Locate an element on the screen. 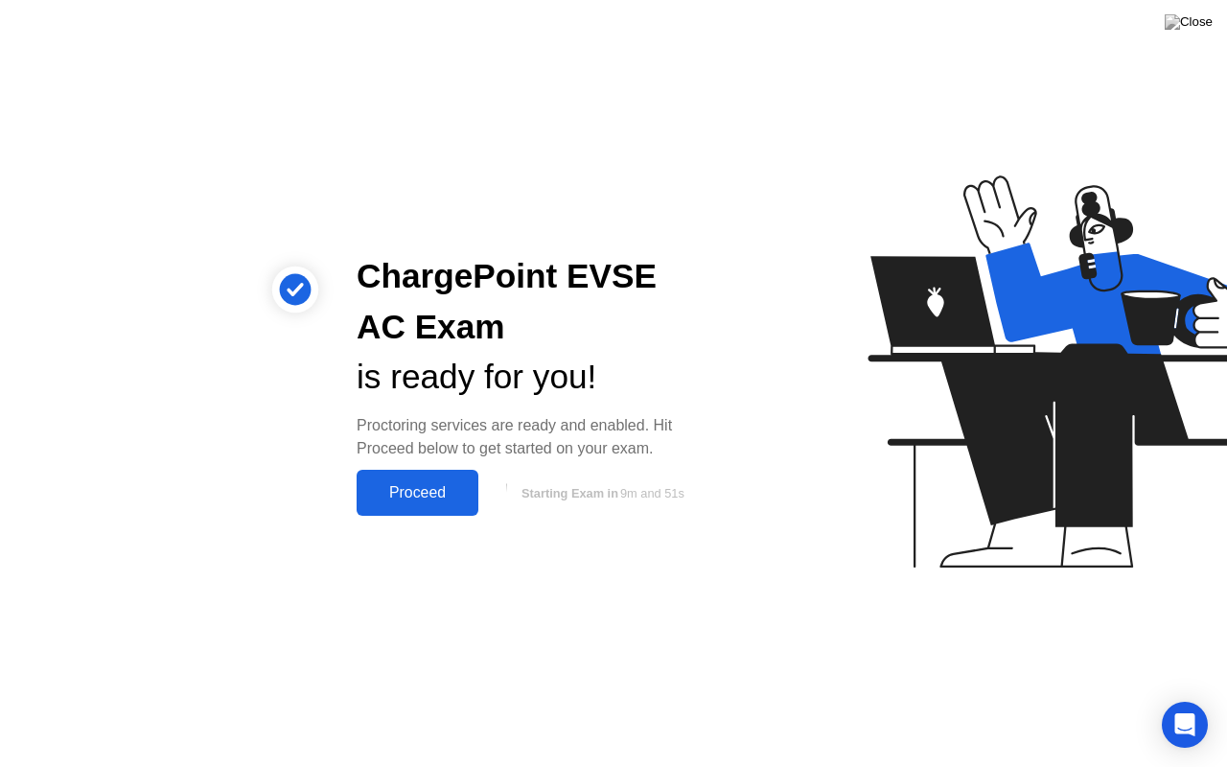 The width and height of the screenshot is (1227, 767). button: Proceed is located at coordinates (417, 493).